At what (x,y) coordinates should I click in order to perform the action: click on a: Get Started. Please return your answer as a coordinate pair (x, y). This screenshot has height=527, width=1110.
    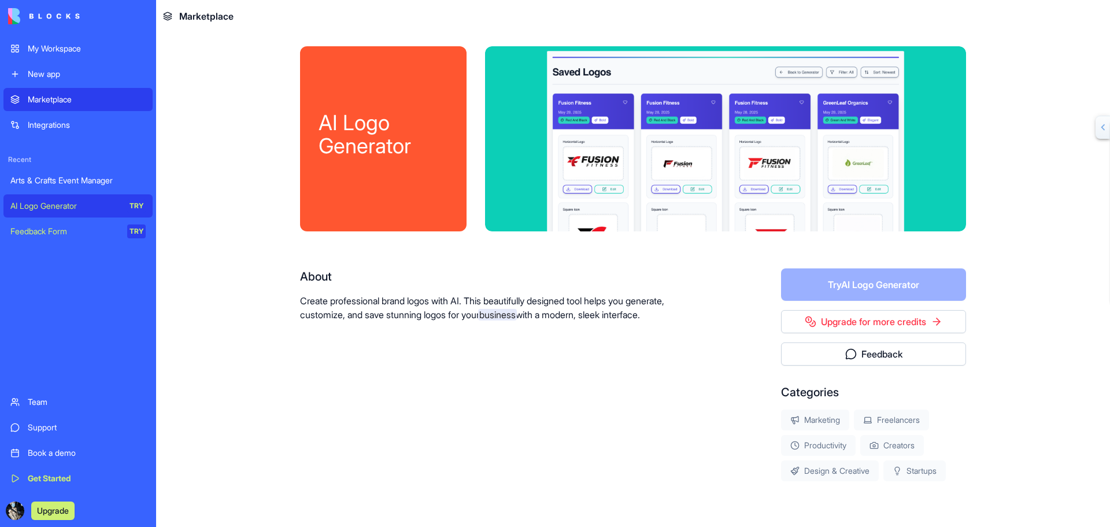
    Looking at the image, I should click on (78, 478).